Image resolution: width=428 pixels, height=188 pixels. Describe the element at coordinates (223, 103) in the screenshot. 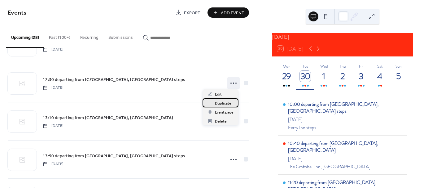

I see `span: Duplicate` at that location.